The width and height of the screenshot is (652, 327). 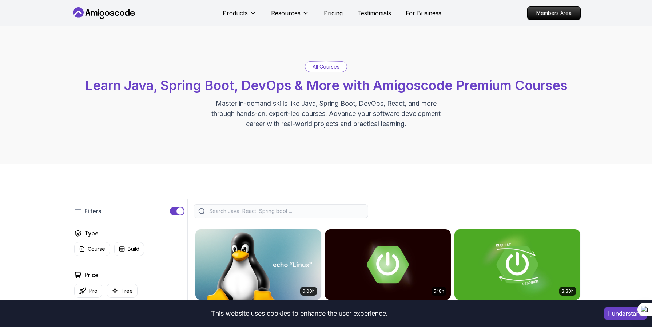 I want to click on div: This website uses cookies to enhance the user experience., so click(x=300, y=313).